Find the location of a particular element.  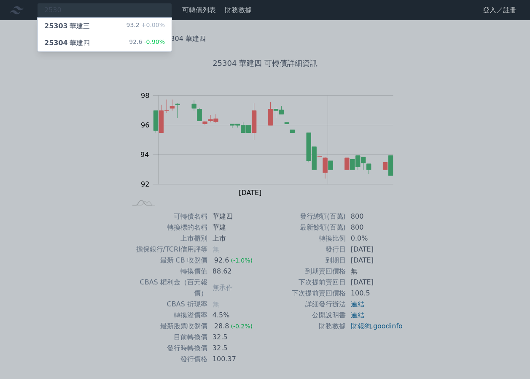

span: -0.90% is located at coordinates (154, 42).